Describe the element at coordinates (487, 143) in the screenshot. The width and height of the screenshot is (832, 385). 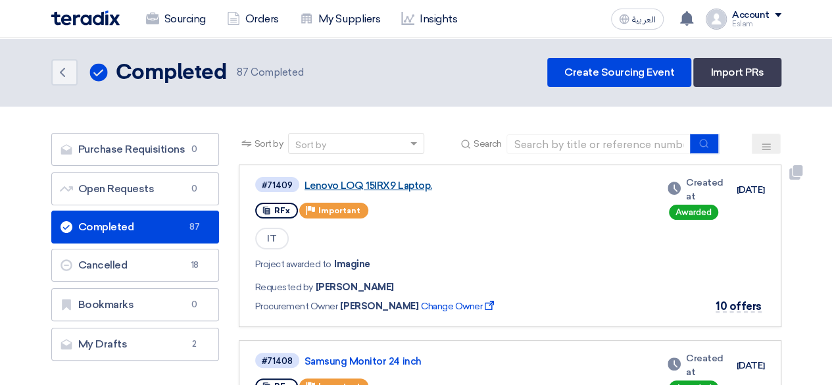
I see `span: Search` at that location.